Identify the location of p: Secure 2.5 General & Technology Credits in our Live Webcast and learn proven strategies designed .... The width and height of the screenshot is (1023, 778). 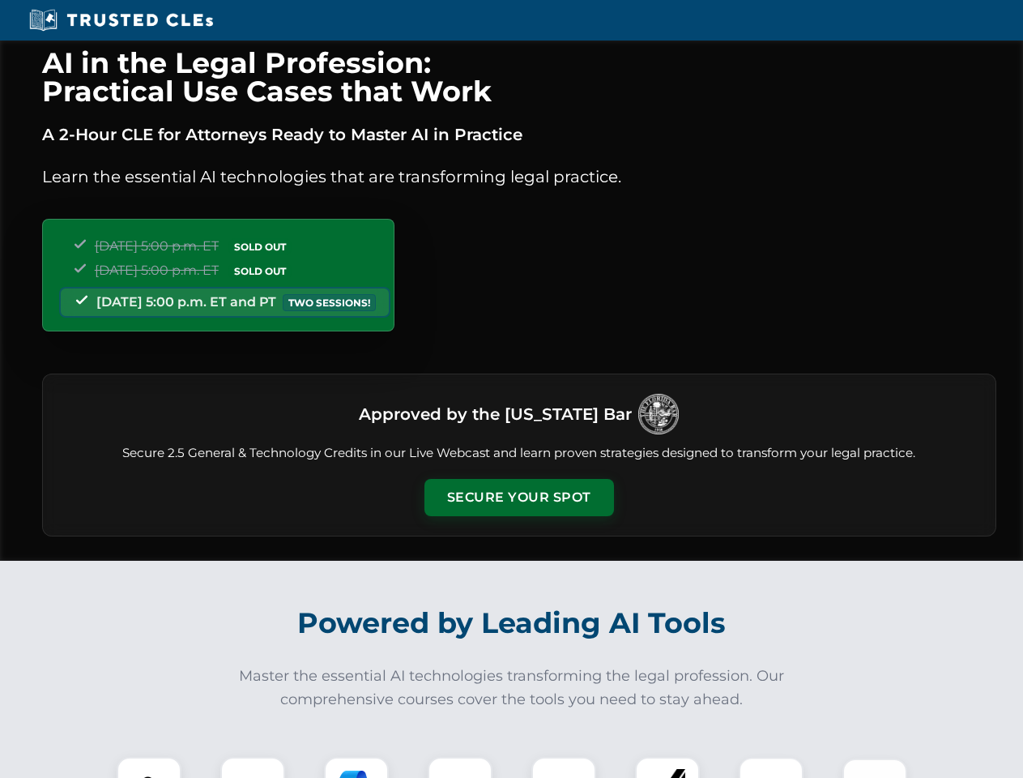
(519, 453).